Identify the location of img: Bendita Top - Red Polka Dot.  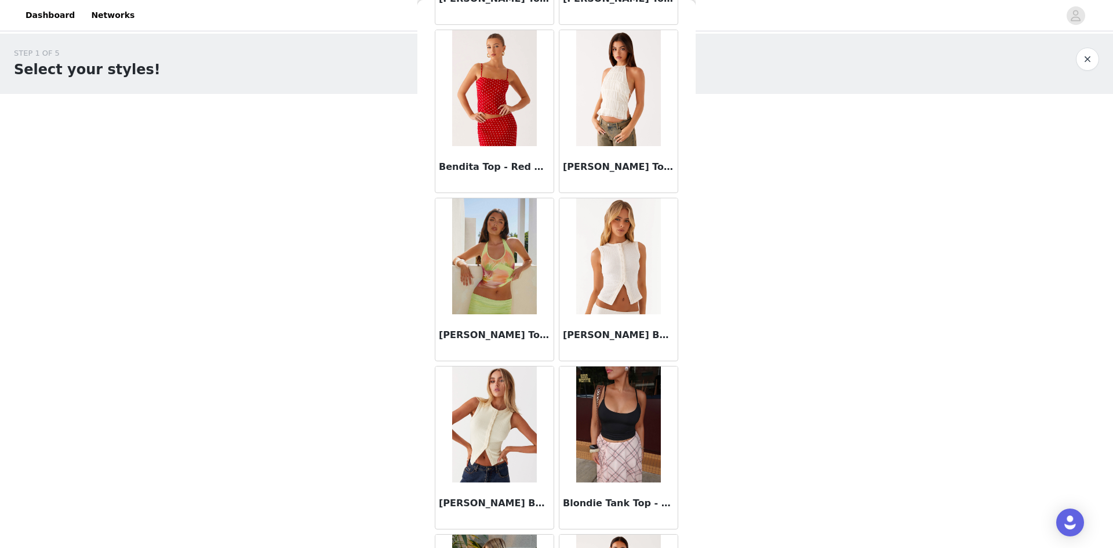
(494, 88).